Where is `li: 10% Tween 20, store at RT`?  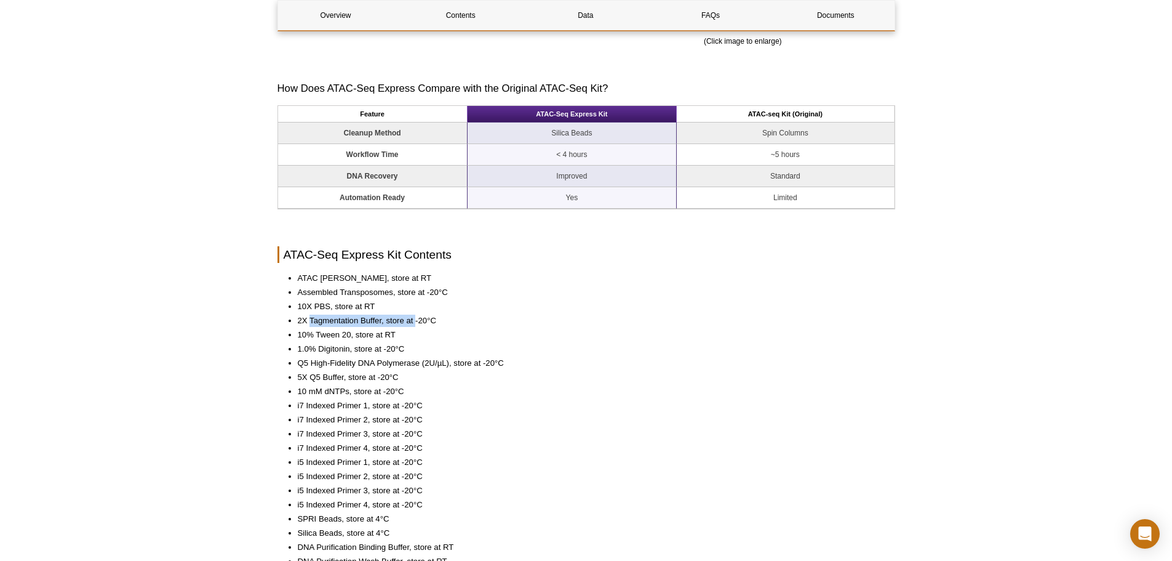
li: 10% Tween 20, store at RT is located at coordinates (590, 335).